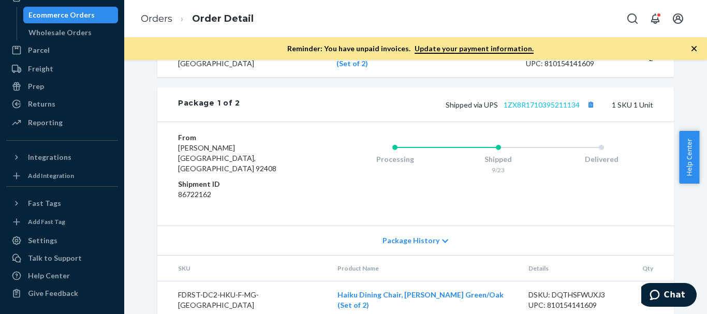 Image resolution: width=707 pixels, height=314 pixels. What do you see at coordinates (689, 157) in the screenshot?
I see `button: Help Center` at bounding box center [689, 157].